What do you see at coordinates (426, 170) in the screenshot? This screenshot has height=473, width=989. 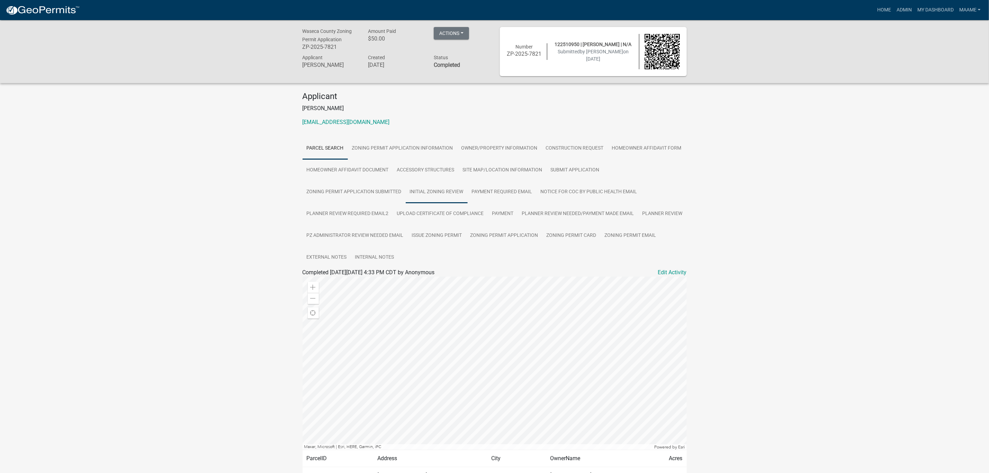 I see `a: Accessory Structures` at bounding box center [426, 170].